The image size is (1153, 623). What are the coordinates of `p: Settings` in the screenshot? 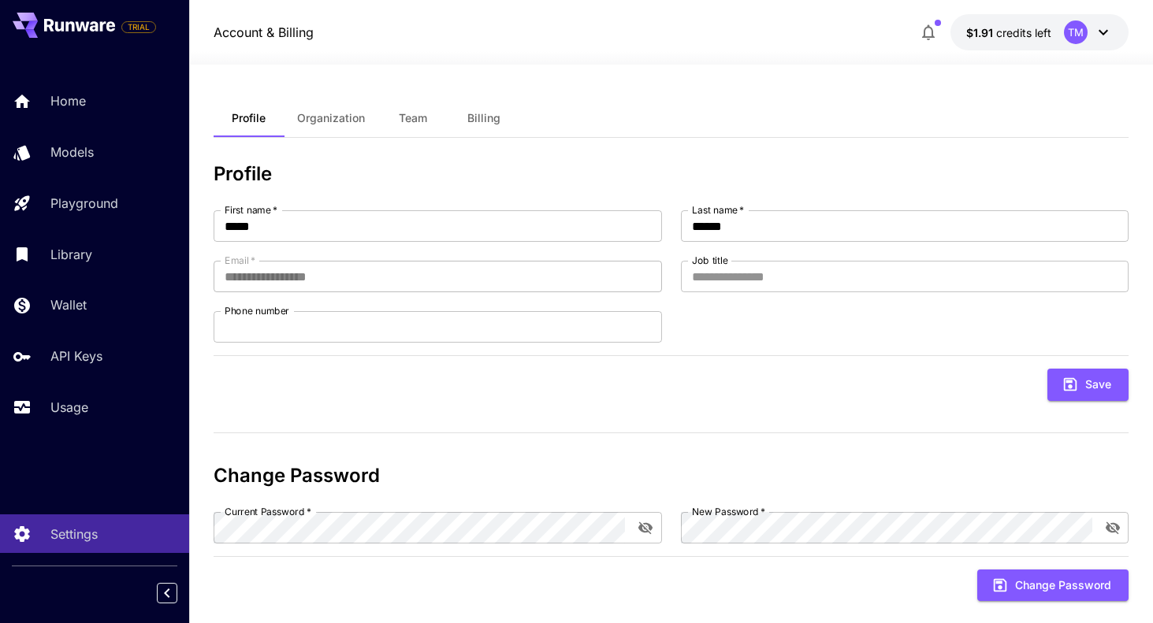 It's located at (74, 534).